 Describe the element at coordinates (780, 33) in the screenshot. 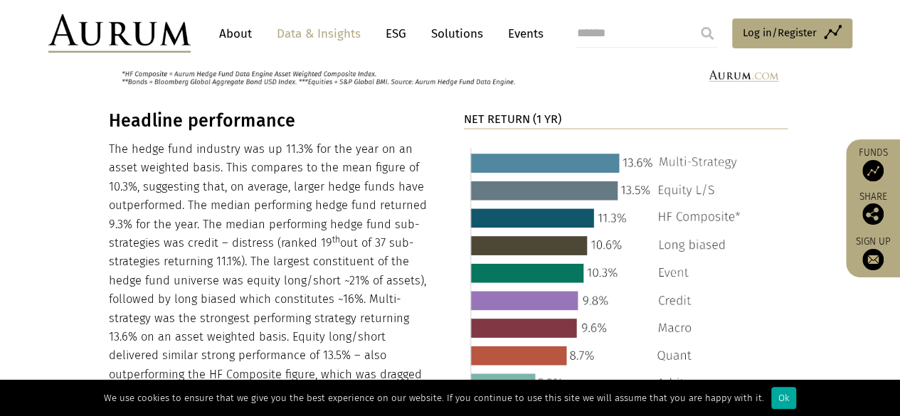

I see `span: Log in/Register` at that location.